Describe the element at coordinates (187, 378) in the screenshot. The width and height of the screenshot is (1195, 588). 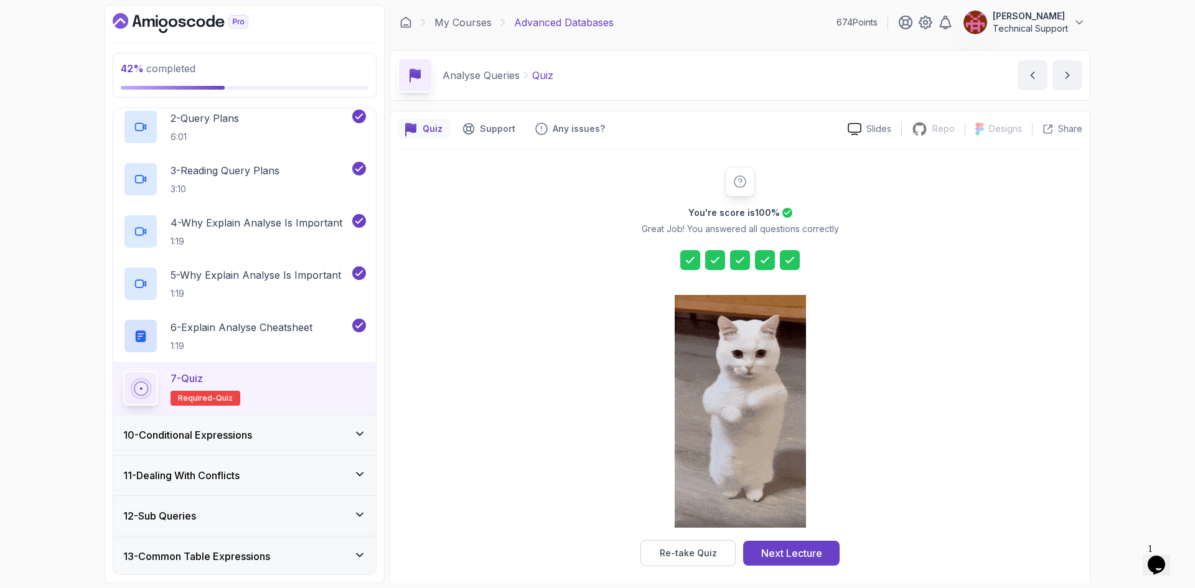
I see `p: 7 - Quiz` at that location.